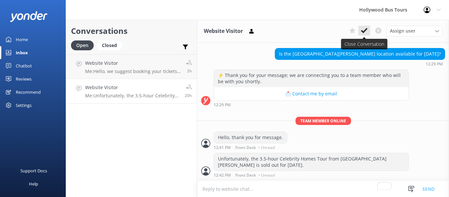 The height and width of the screenshot is (197, 449). Describe the element at coordinates (84, 45) in the screenshot. I see `a: Open` at that location.